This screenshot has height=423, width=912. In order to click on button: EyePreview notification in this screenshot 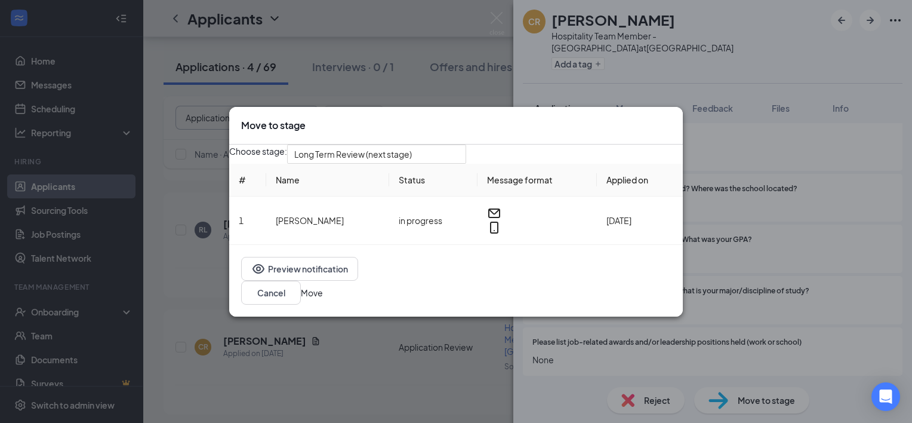, I will do `click(300, 269)`.